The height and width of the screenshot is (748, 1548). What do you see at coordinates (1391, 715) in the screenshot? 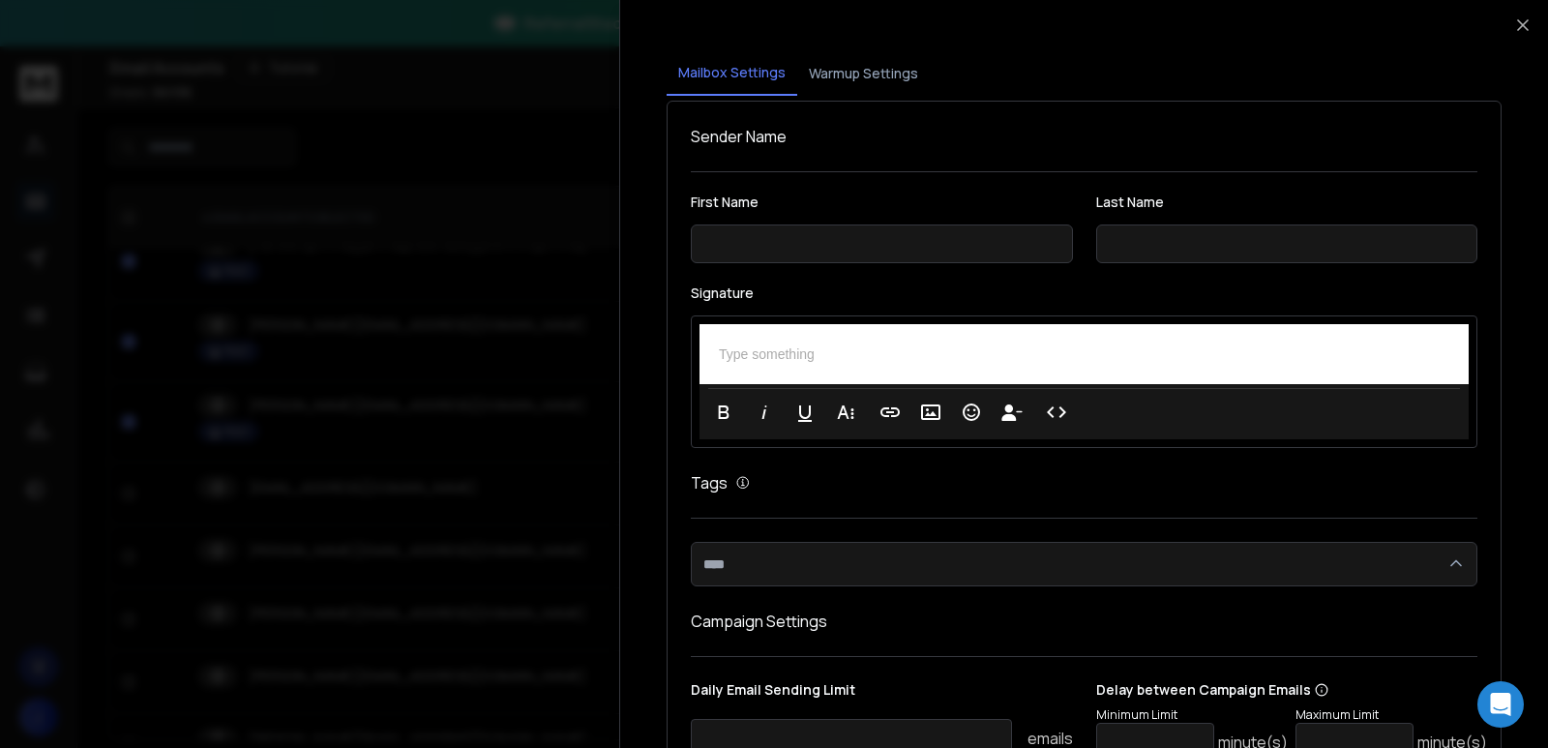
I see `p: Maximum Limit` at bounding box center [1391, 715].